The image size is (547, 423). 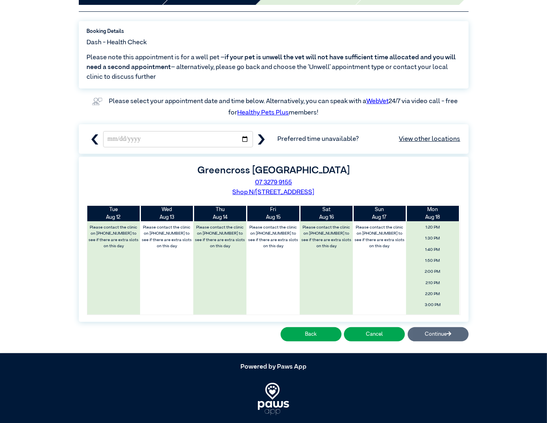 I want to click on button: Cancel, so click(x=374, y=334).